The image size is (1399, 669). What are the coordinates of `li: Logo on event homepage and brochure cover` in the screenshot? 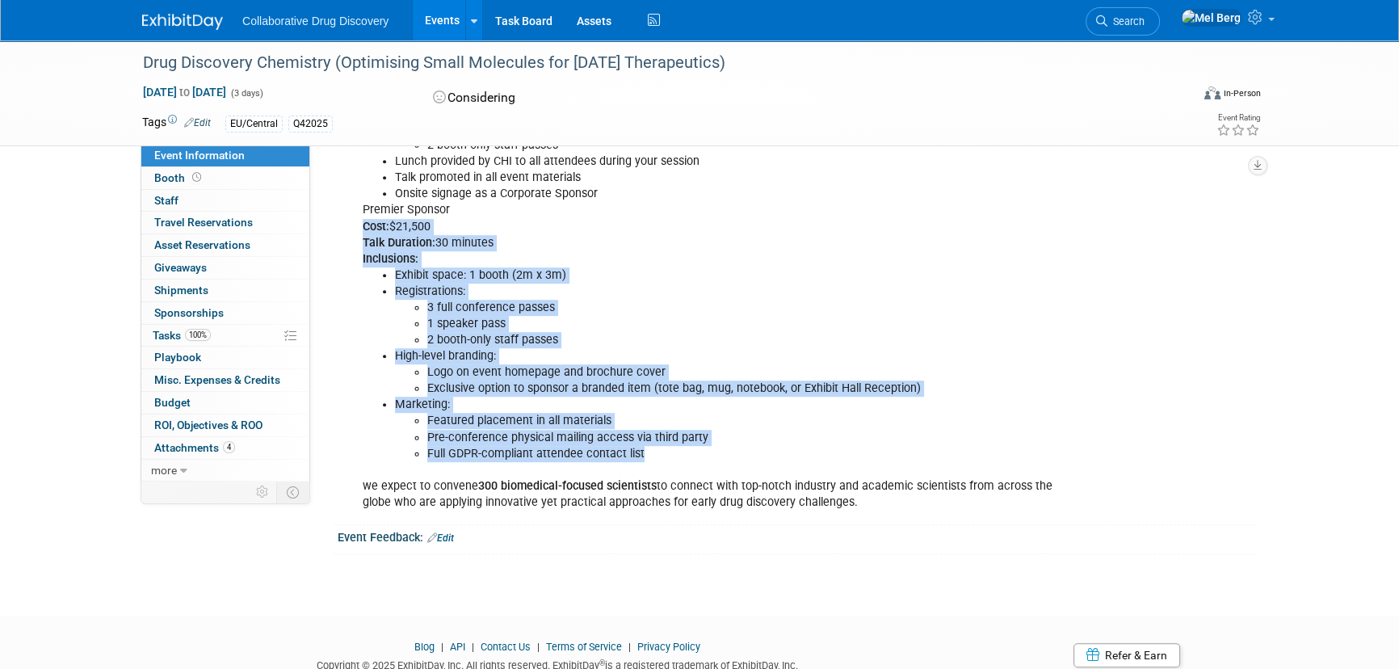 It's located at (748, 372).